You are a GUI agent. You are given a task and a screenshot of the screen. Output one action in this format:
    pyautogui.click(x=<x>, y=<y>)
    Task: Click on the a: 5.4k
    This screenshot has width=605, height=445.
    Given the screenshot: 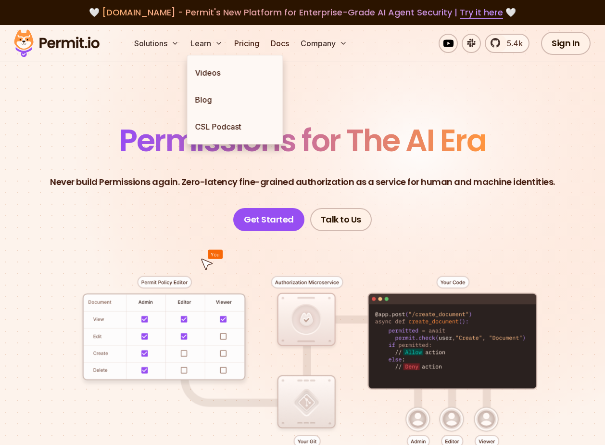 What is the action you would take?
    pyautogui.click(x=507, y=43)
    